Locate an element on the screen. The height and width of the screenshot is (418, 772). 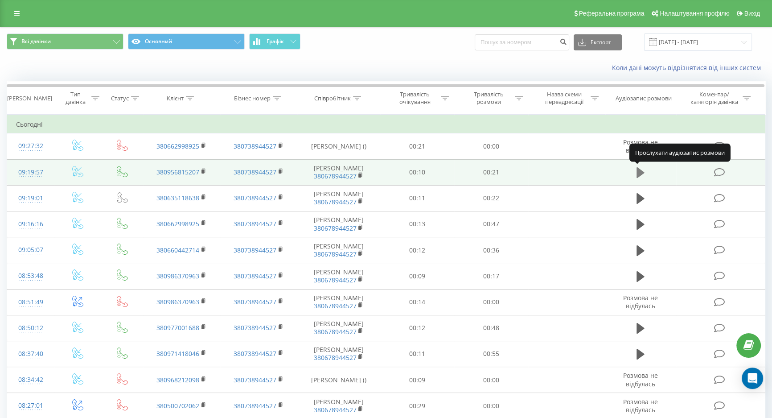
td: 00:13 is located at coordinates (417, 224).